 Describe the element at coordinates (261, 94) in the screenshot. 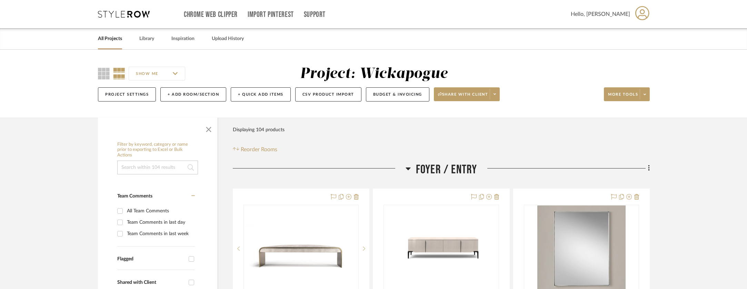

I see `button: + Quick Add Items` at that location.